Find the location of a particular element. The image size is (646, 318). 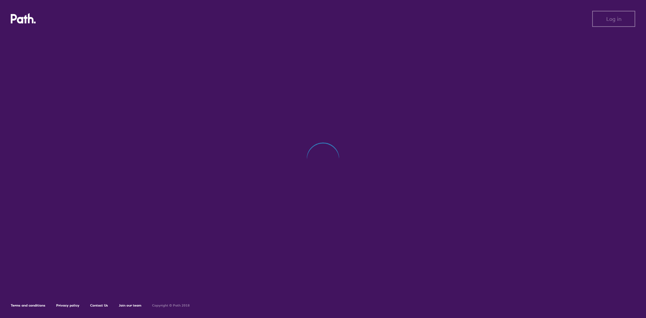

h6: Copyright © Path 2018 is located at coordinates (171, 306).